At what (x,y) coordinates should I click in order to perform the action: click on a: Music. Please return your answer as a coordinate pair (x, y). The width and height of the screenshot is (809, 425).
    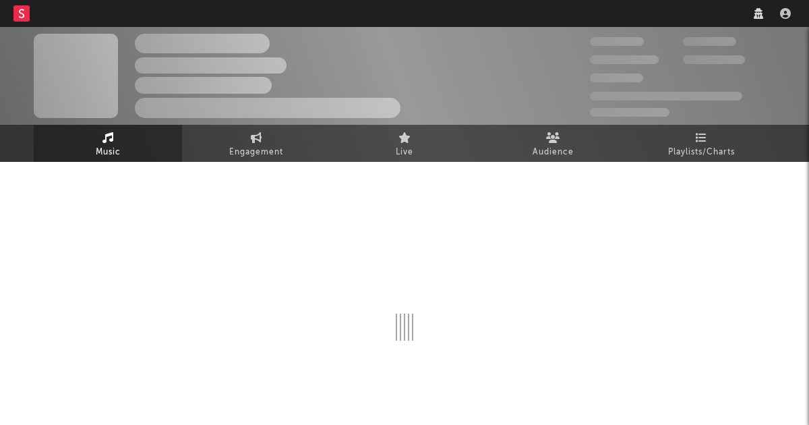
    Looking at the image, I should click on (108, 143).